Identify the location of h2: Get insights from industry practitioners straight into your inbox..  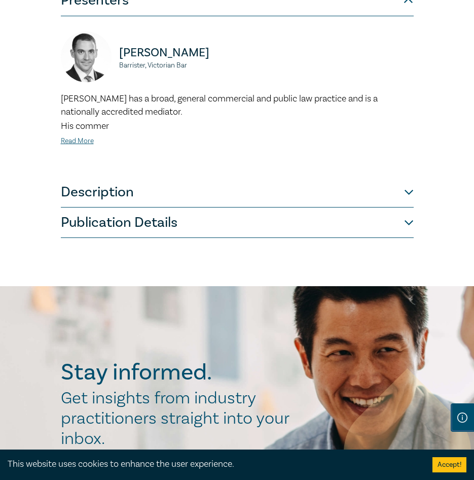
(181, 419).